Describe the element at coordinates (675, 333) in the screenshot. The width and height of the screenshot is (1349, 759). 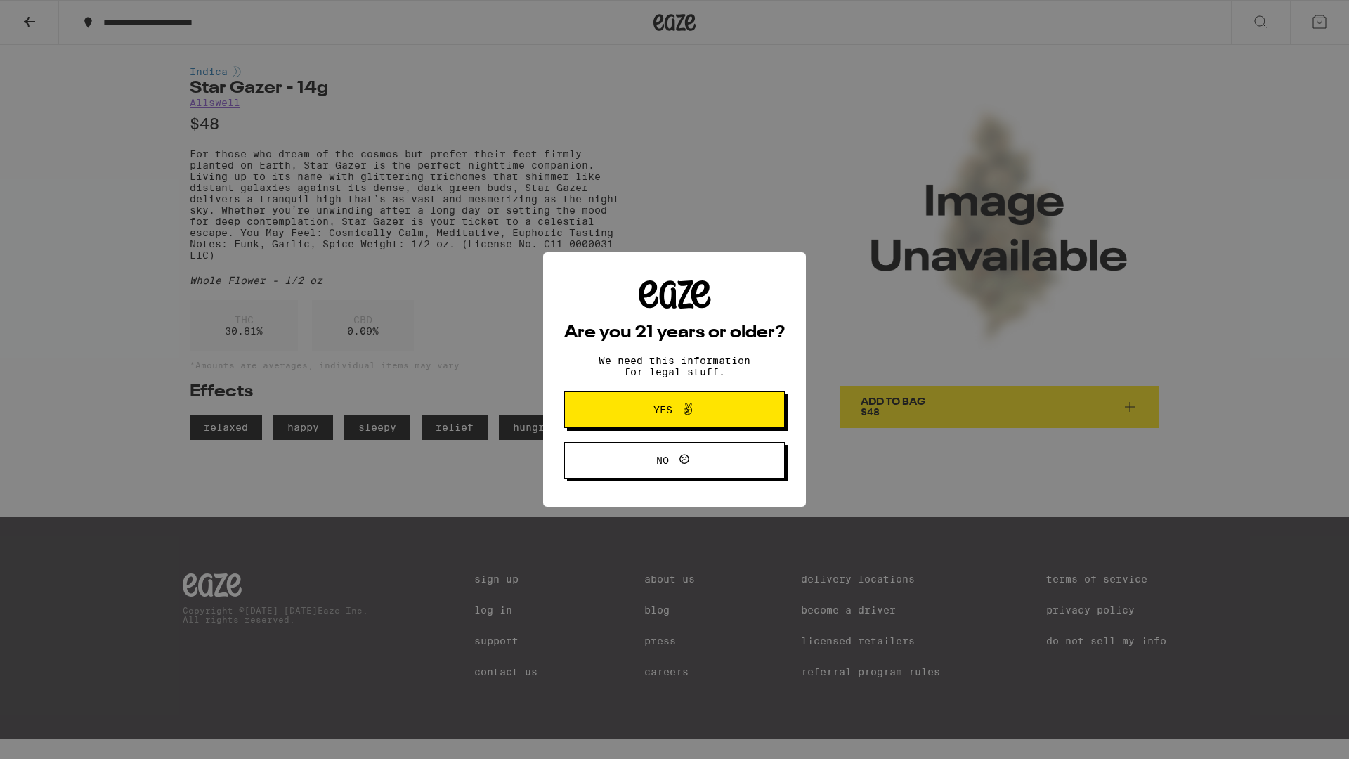
I see `h2: Are you 21 years or older?` at that location.